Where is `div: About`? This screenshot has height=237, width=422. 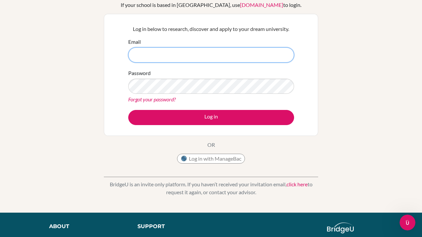 div: About is located at coordinates (86, 227).